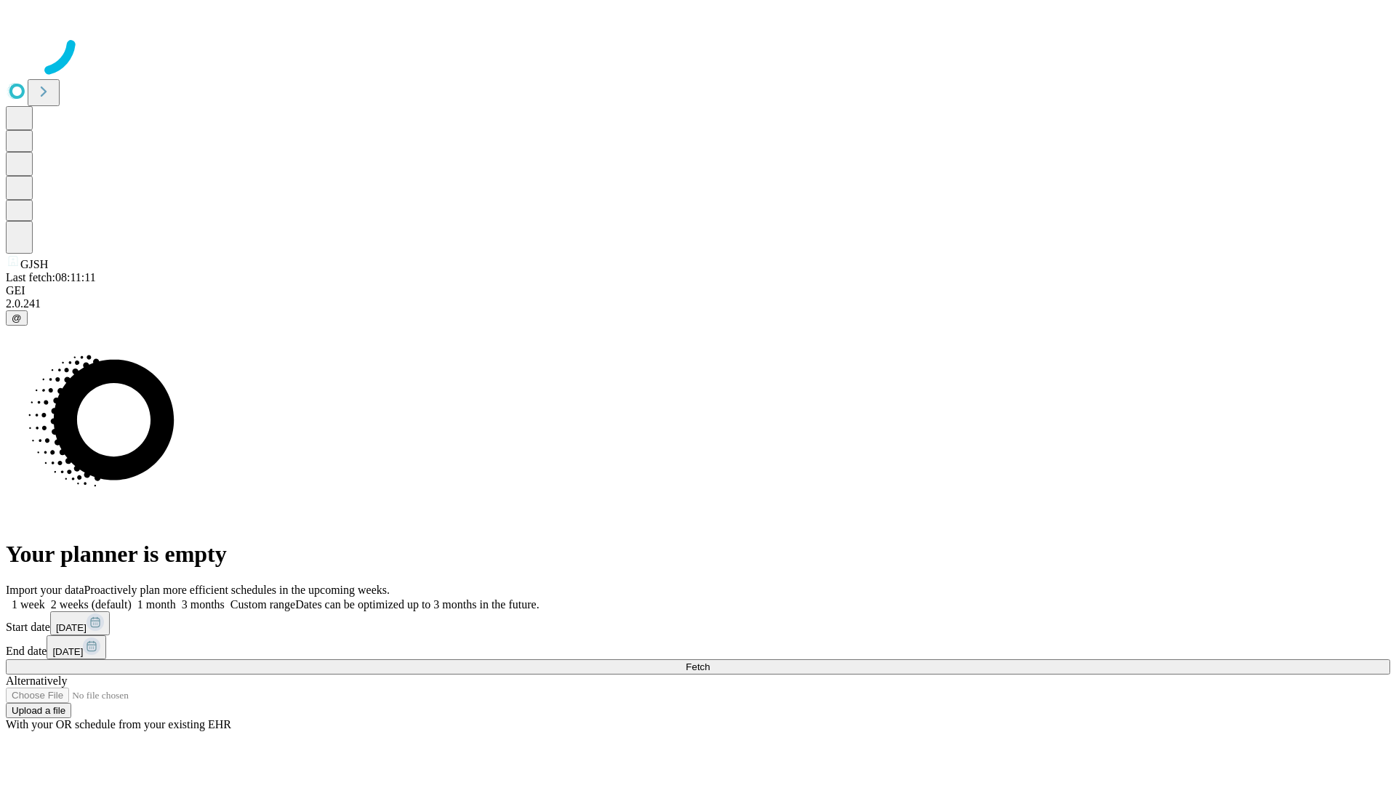  Describe the element at coordinates (156, 604) in the screenshot. I see `span: 1 month` at that location.